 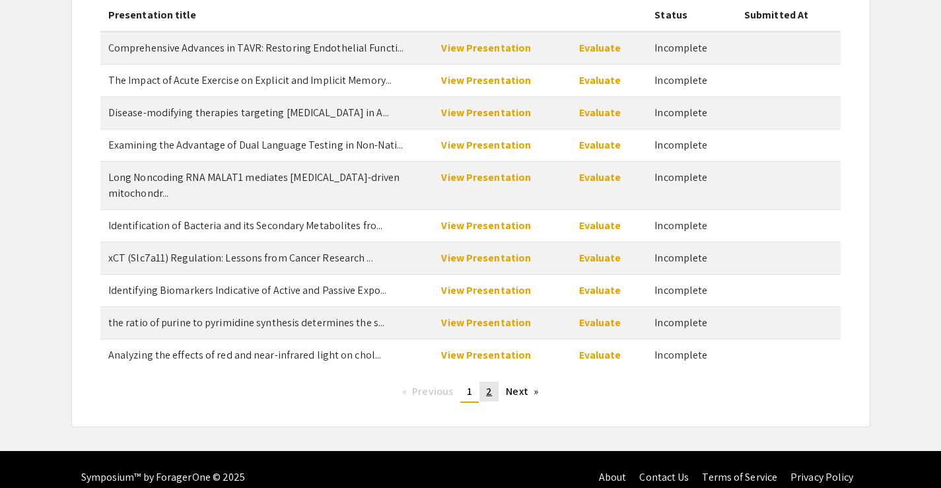 I want to click on span: Analyzing the effects of red and near-infrared light on cholinergic signaling, mitochondrial func..., so click(x=244, y=355).